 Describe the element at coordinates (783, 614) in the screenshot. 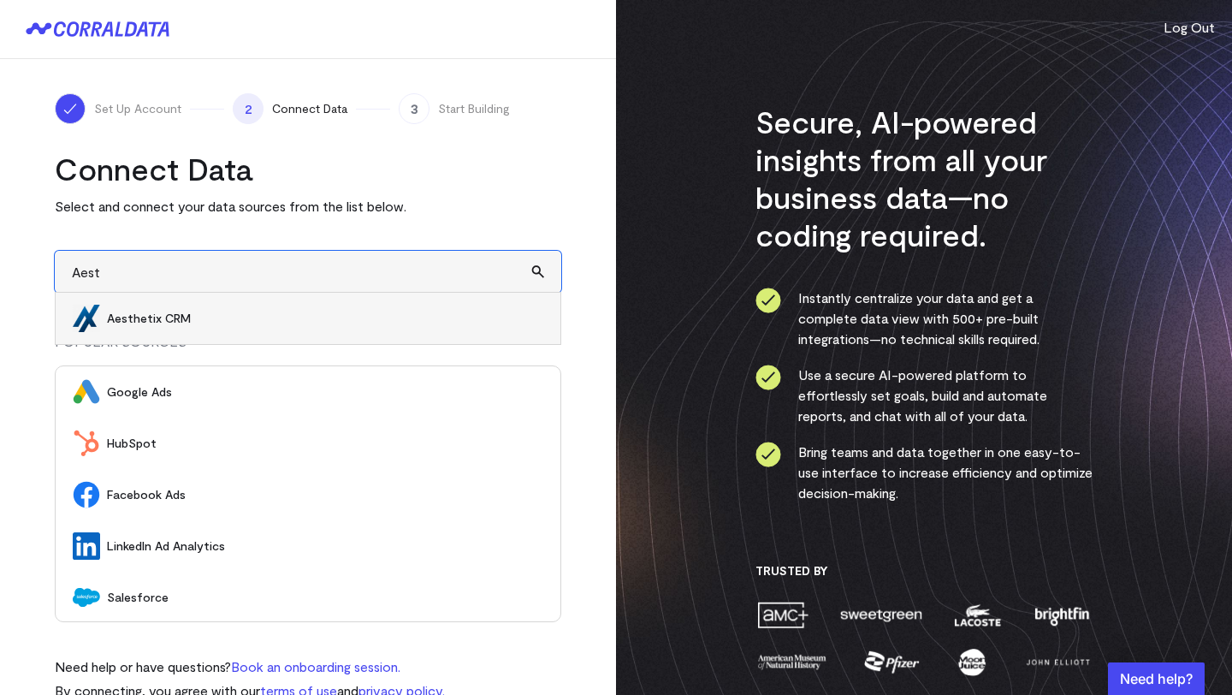

I see `img: amc-0b11a8f1.png` at that location.